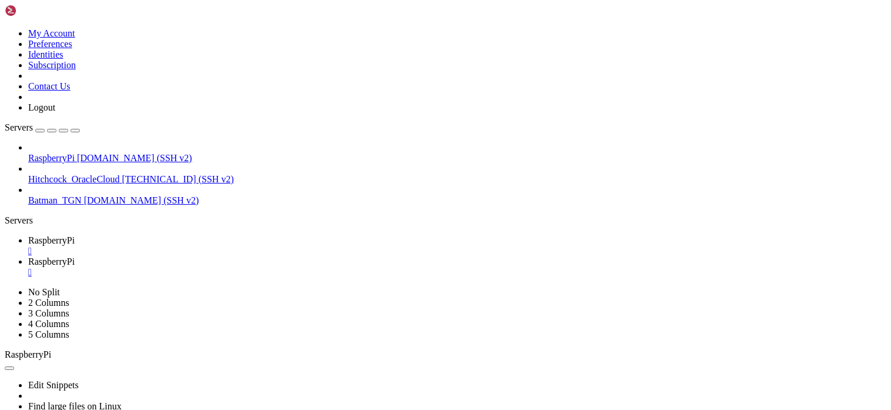 This screenshot has width=891, height=410. I want to click on a: No Split, so click(44, 291).